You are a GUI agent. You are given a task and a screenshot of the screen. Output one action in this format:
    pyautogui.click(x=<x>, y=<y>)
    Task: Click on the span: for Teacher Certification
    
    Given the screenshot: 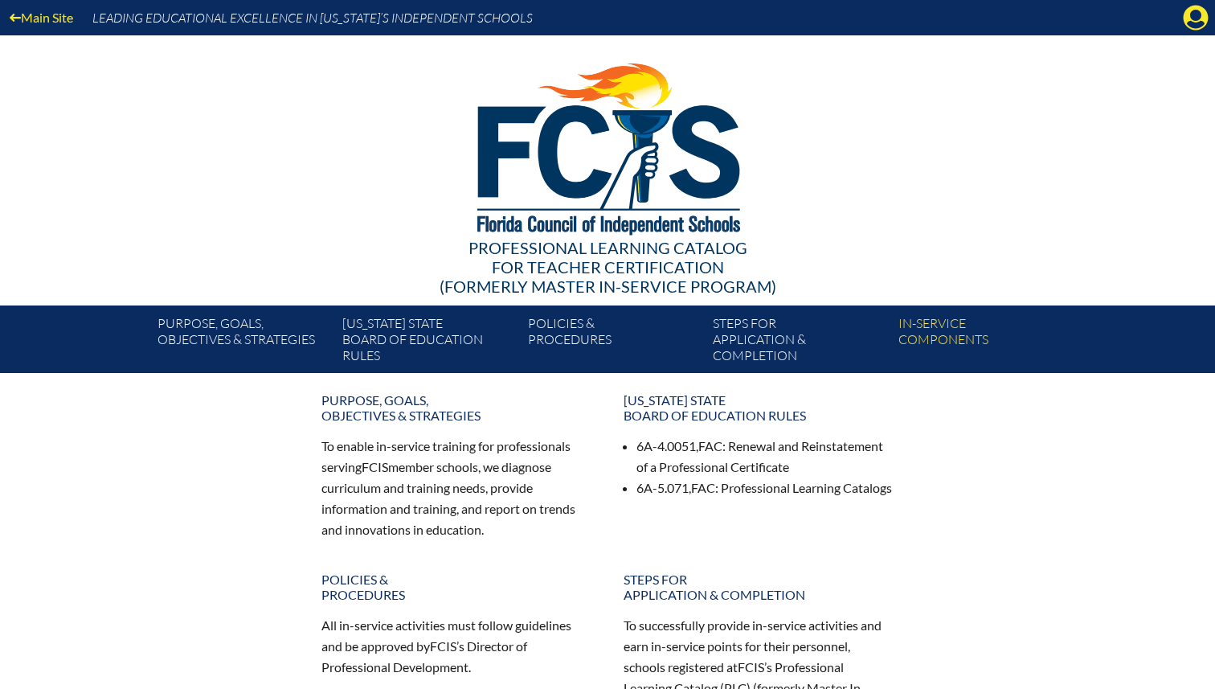 What is the action you would take?
    pyautogui.click(x=608, y=267)
    